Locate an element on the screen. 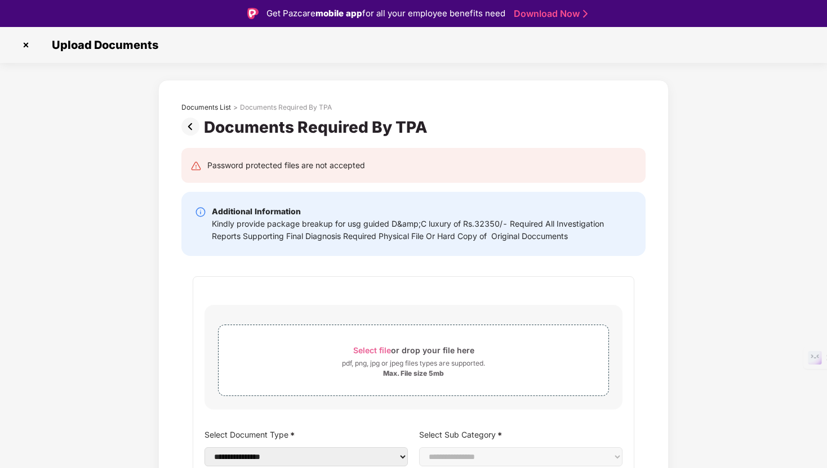 The height and width of the screenshot is (468, 827). span: Select file is located at coordinates (372, 350).